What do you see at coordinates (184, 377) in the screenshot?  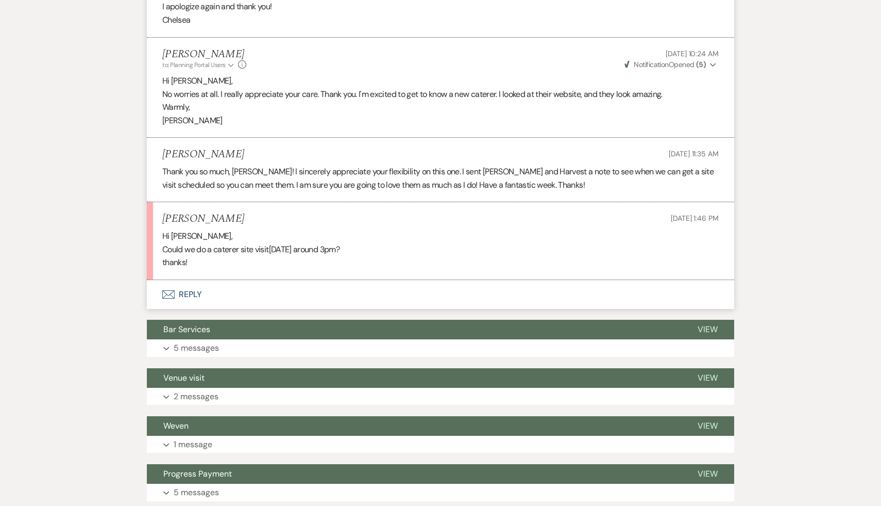 I see `span: Venue visit` at bounding box center [184, 377].